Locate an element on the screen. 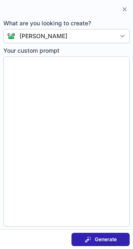  textarea: Your custom prompt is located at coordinates (67, 142).